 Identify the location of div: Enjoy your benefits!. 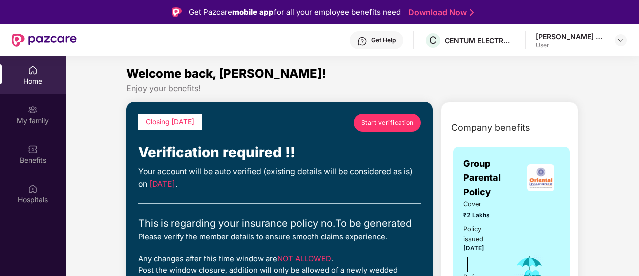
(353, 88).